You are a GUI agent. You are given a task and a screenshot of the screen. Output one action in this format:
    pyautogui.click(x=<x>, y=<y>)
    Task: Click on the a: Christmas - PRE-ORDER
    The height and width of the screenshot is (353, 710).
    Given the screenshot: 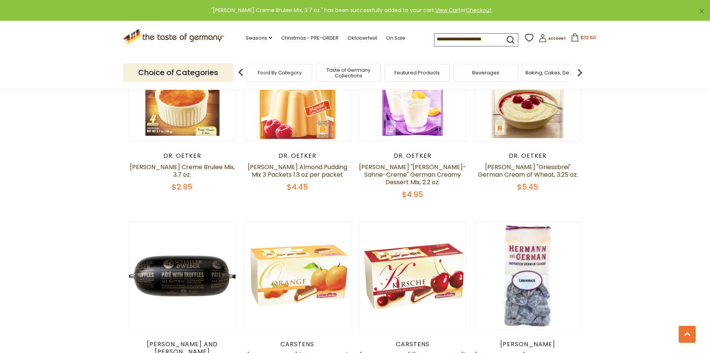 What is the action you would take?
    pyautogui.click(x=310, y=38)
    